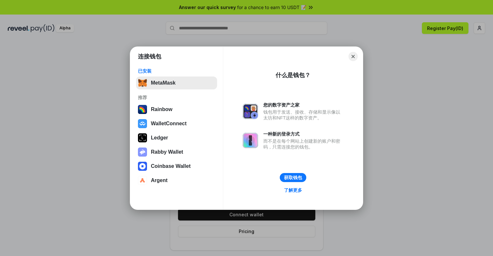 The height and width of the screenshot is (256, 493). What do you see at coordinates (176, 71) in the screenshot?
I see `div: 已安装` at bounding box center [176, 71].